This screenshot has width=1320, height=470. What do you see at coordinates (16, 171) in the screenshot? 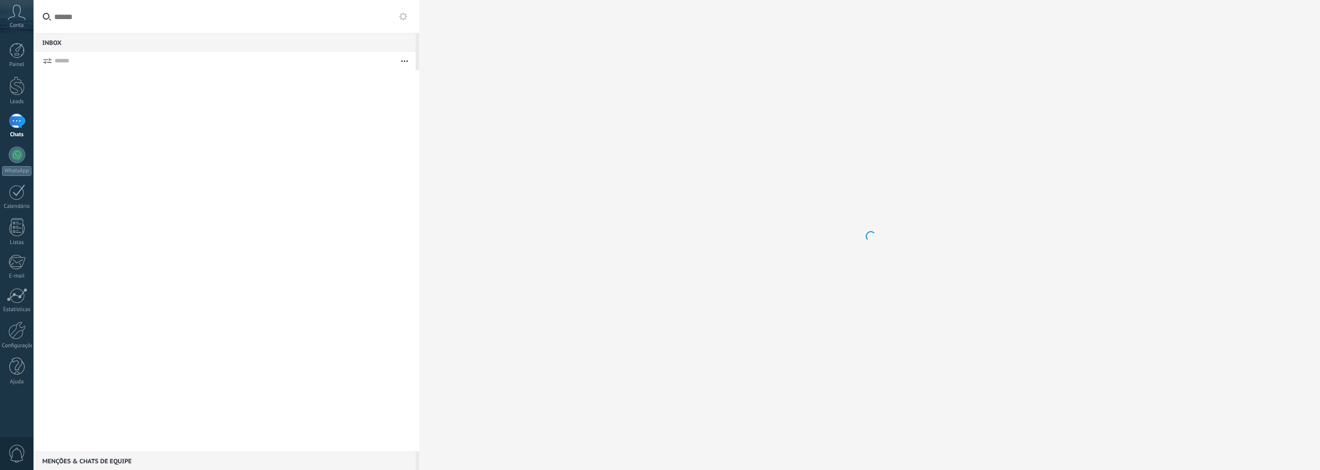
I see `div: WhatsApp` at bounding box center [16, 171].